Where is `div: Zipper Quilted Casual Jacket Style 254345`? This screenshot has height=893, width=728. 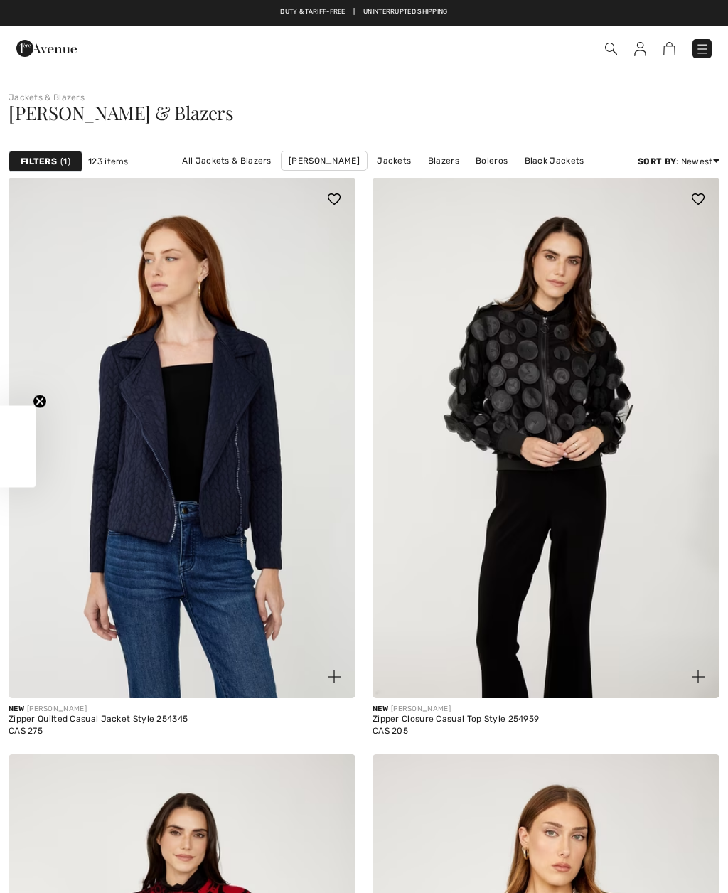 div: Zipper Quilted Casual Jacket Style 254345 is located at coordinates (182, 720).